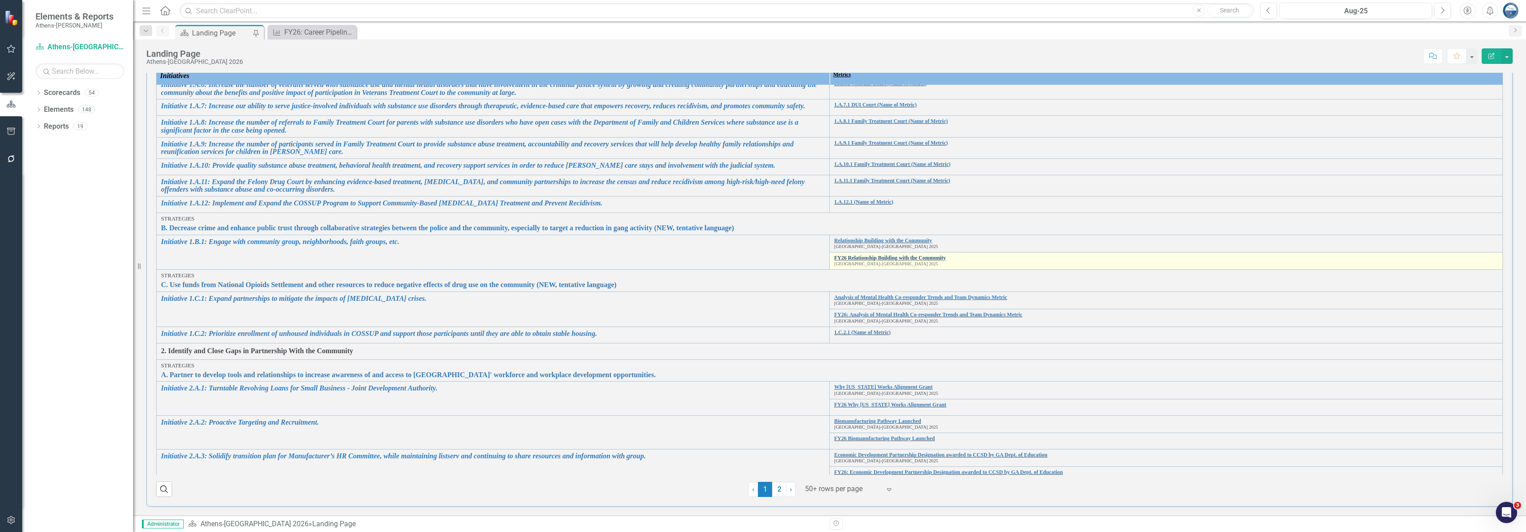 This screenshot has width=1526, height=532. Describe the element at coordinates (12, 18) in the screenshot. I see `img: ClearPoint Strategy` at that location.